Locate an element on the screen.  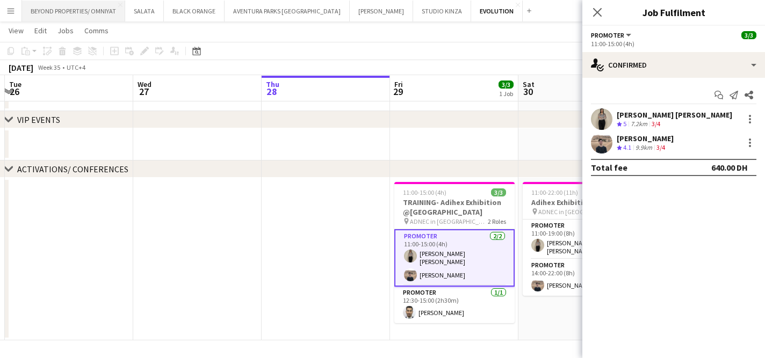
span: Fri is located at coordinates (398, 84).